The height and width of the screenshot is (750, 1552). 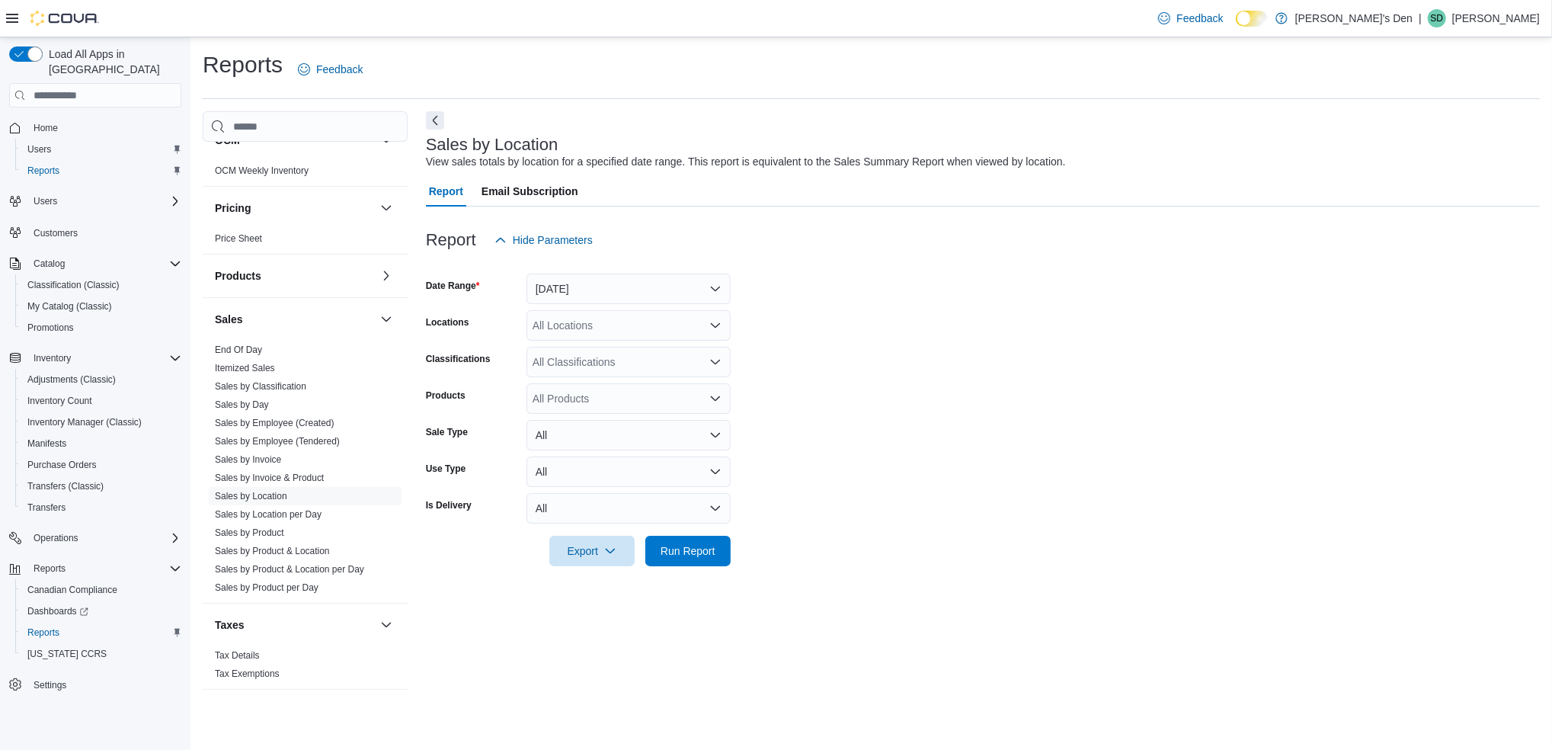 I want to click on a: Sales by Classification, so click(x=261, y=386).